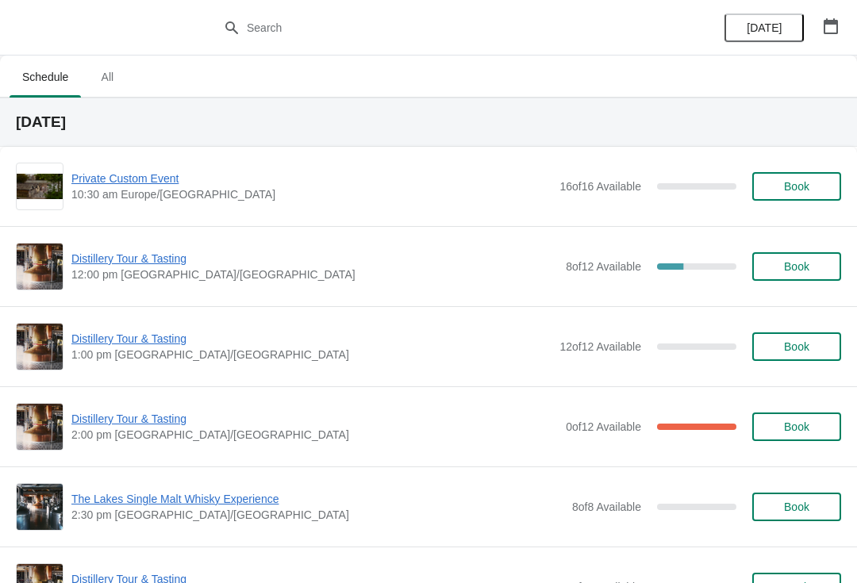 This screenshot has width=857, height=583. What do you see at coordinates (40, 186) in the screenshot?
I see `img: Private Custom Event | | 10:30 am Europe/London` at bounding box center [40, 186].